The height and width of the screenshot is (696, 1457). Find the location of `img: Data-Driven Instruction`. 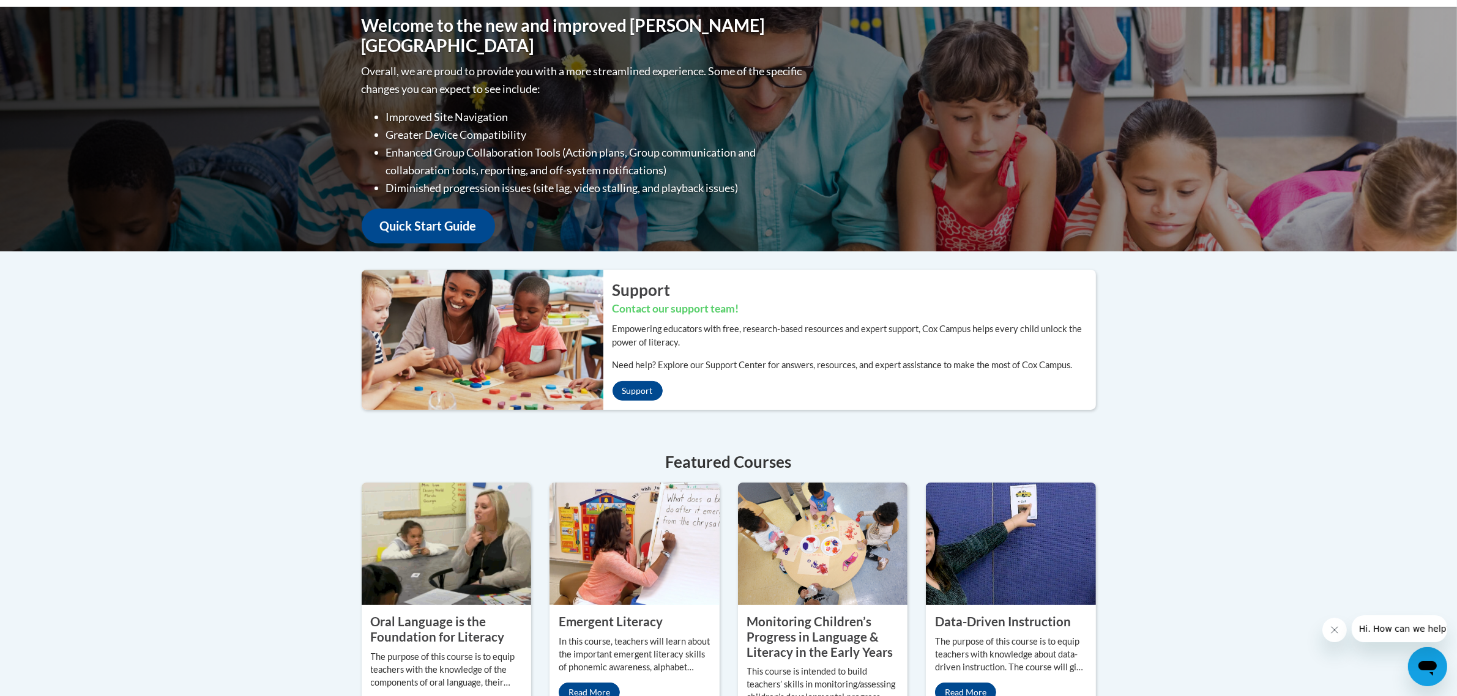

img: Data-Driven Instruction is located at coordinates (1011, 544).